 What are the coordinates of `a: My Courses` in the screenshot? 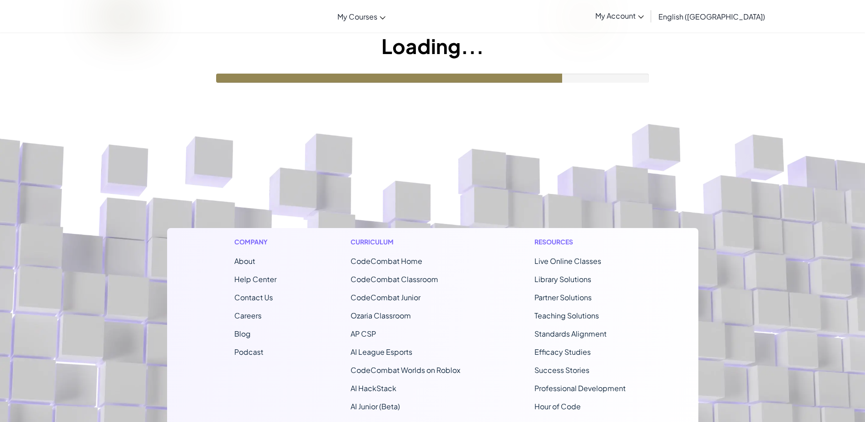 It's located at (361, 16).